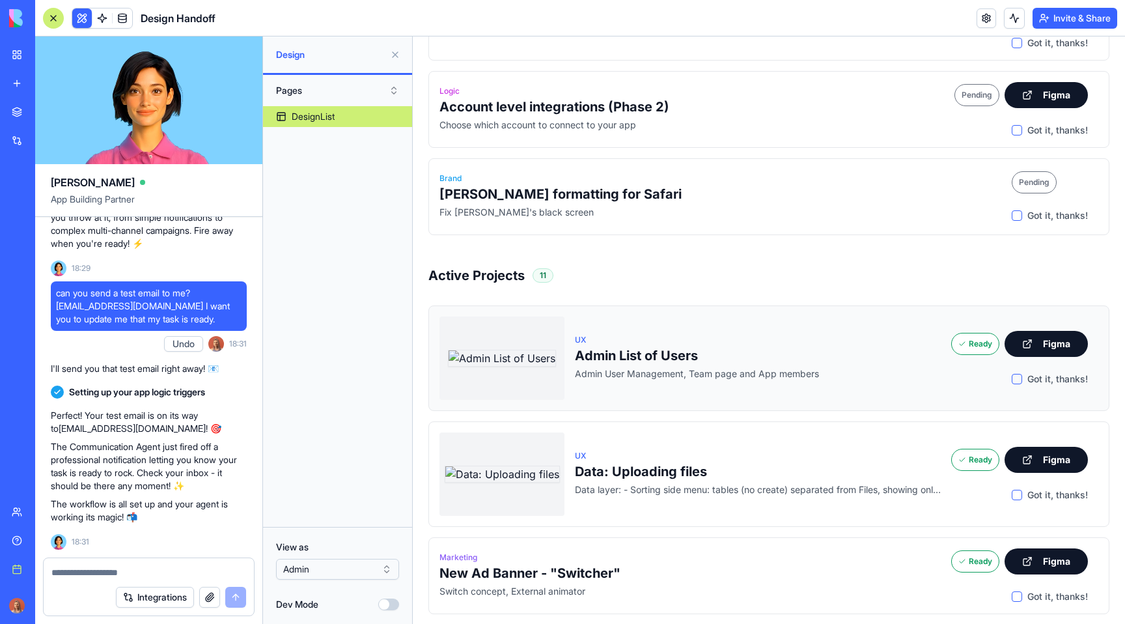  I want to click on h1: Design Handoff, so click(178, 18).